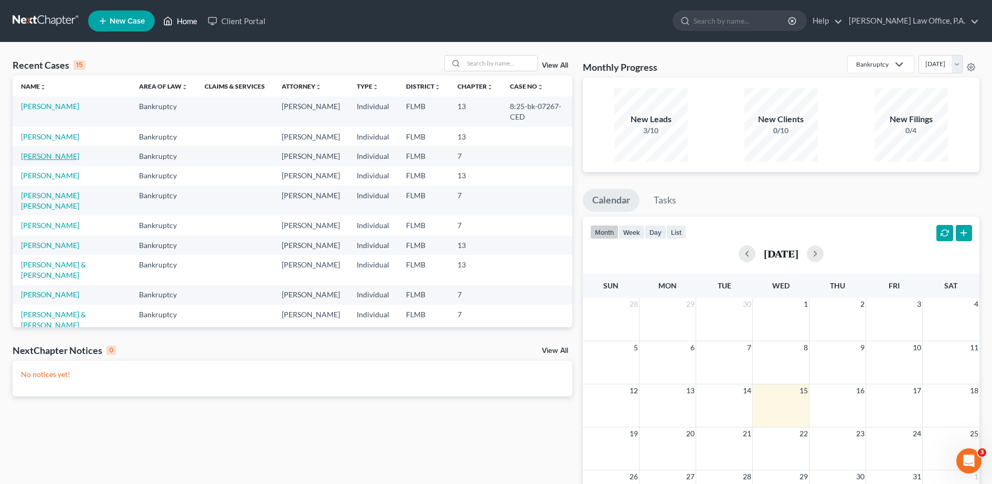  I want to click on div: Recent Cases, so click(49, 65).